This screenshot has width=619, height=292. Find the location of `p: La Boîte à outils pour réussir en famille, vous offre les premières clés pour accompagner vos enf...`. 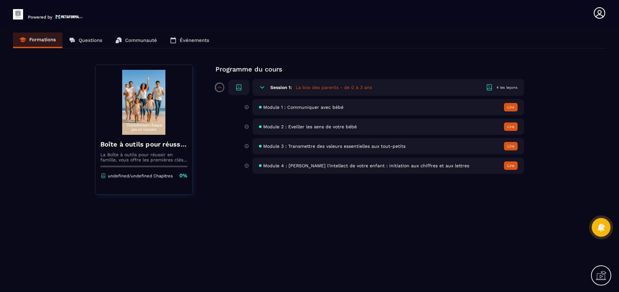

p: La Boîte à outils pour réussir en famille, vous offre les premières clés pour accompagner vos enf... is located at coordinates (144, 157).